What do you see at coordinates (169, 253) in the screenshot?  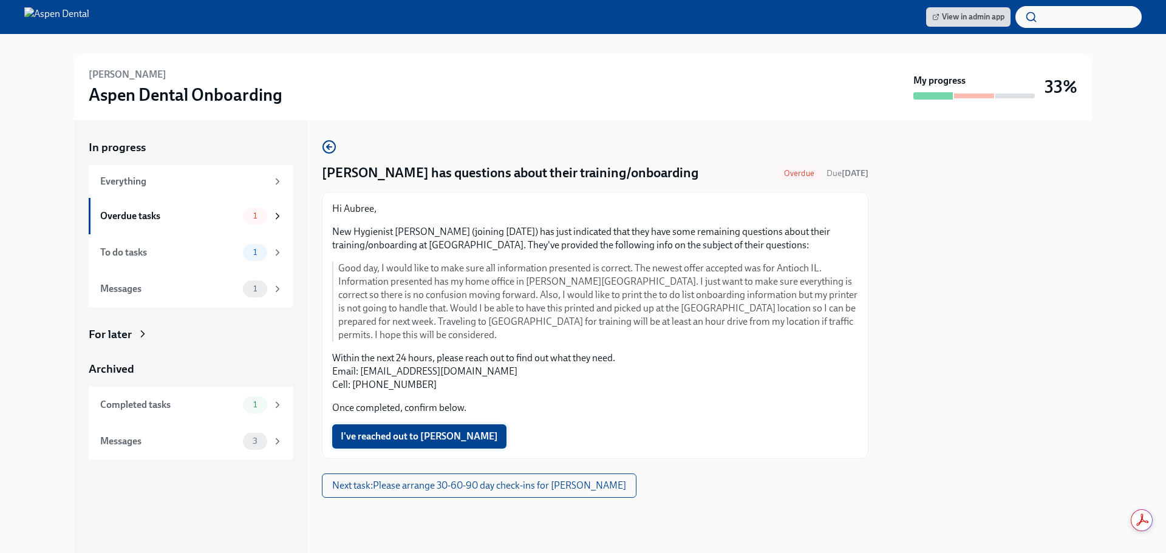 I see `div: To do tasks` at bounding box center [169, 253].